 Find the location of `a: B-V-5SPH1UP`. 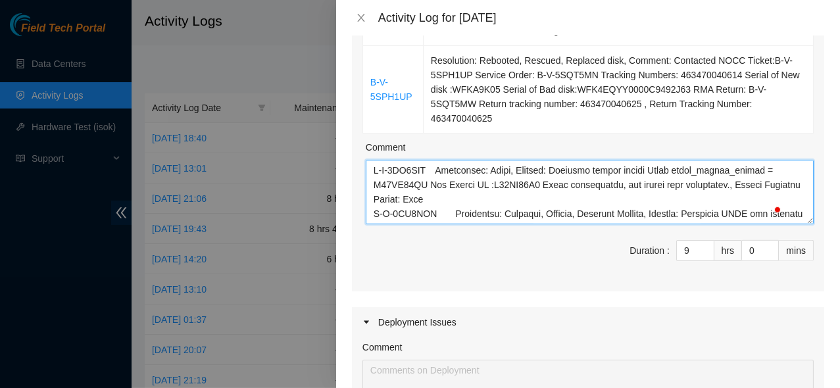

a: B-V-5SPH1UP is located at coordinates (392, 90).